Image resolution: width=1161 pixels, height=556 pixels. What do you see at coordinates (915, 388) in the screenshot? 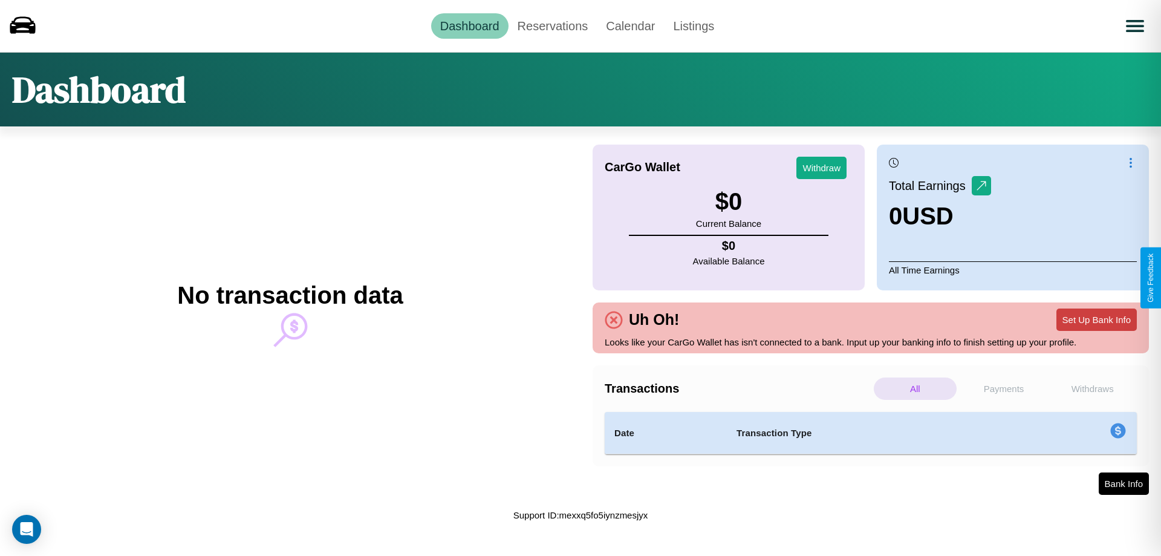
I see `p: All` at bounding box center [915, 388].